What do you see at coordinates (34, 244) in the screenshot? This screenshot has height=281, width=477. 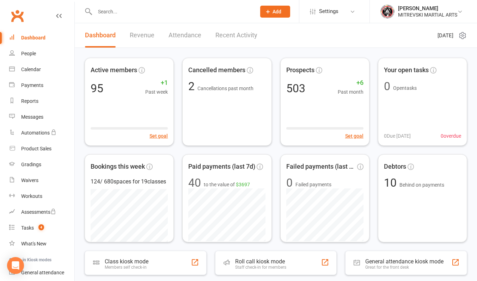 I see `div: What's New` at bounding box center [34, 244].